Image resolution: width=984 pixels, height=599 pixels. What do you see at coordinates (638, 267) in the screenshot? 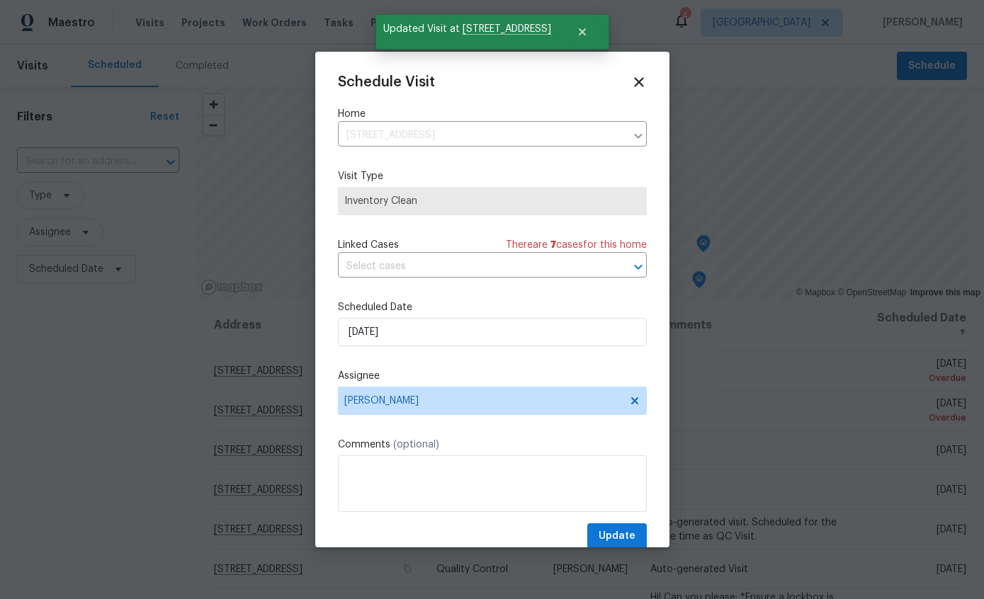
I see `button: Open` at bounding box center [638, 267].